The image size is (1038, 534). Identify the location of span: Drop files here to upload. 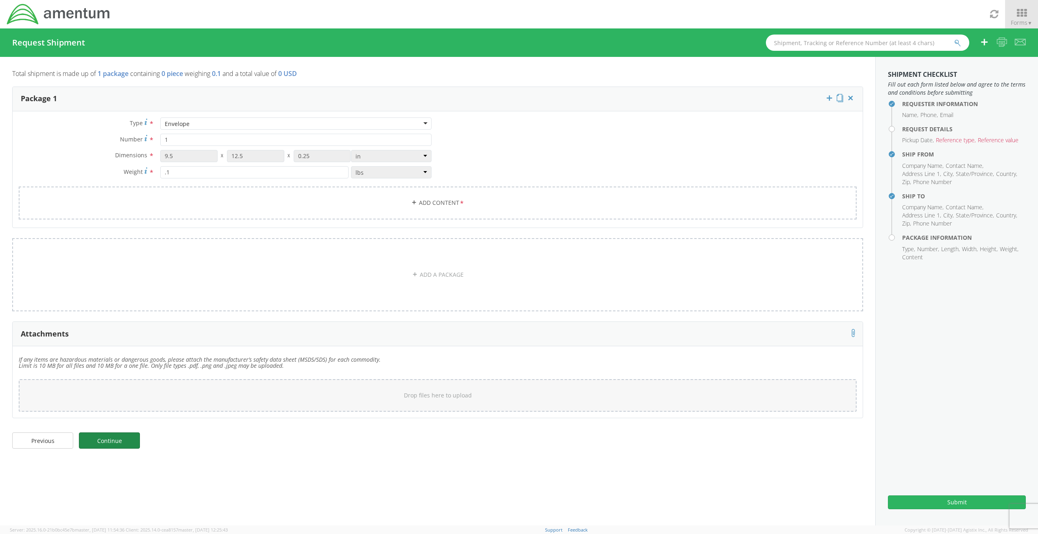
(437, 395).